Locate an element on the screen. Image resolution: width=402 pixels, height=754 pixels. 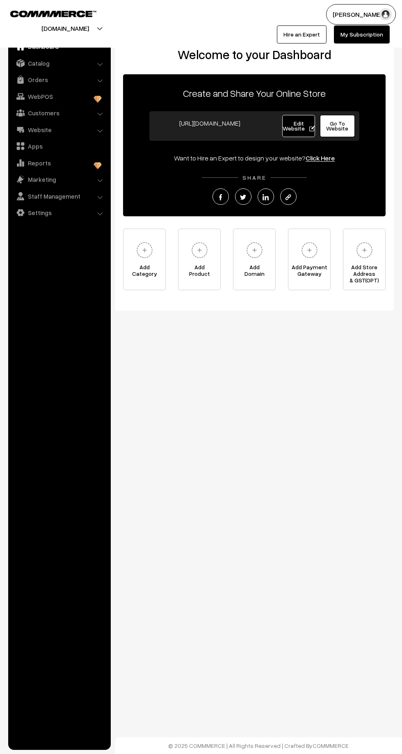
span: Add Category is located at coordinates (145, 272).